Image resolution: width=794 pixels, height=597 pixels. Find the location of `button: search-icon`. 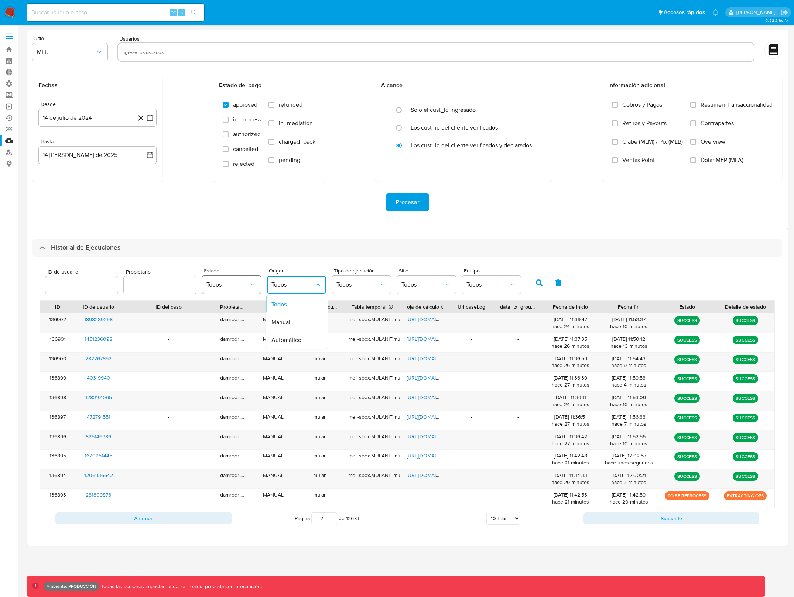

button: search-icon is located at coordinates (193, 13).